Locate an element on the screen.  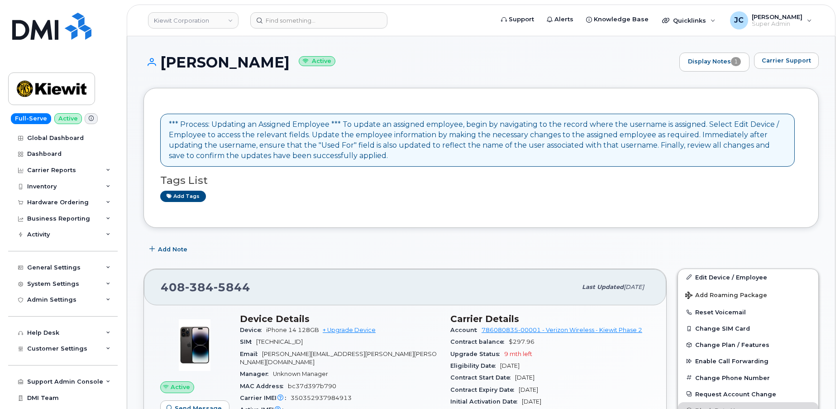
span: Last updated is located at coordinates (603, 286).